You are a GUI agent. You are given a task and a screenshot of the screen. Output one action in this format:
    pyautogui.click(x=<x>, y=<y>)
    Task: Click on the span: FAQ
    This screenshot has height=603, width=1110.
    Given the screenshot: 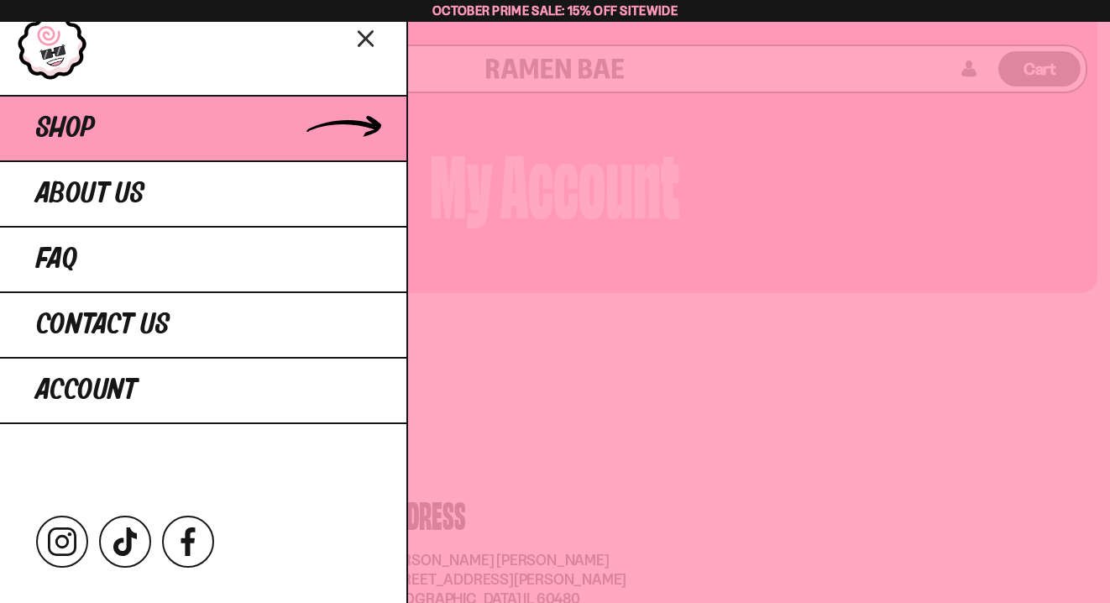 What is the action you would take?
    pyautogui.click(x=56, y=260)
    